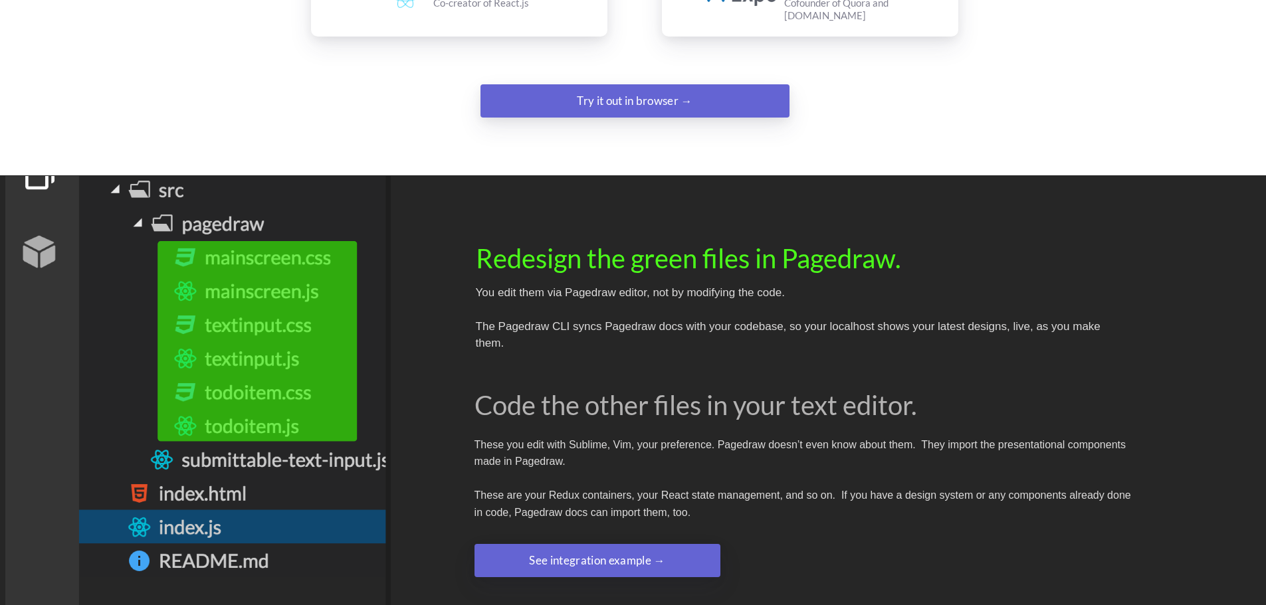 The width and height of the screenshot is (1266, 605). I want to click on a: See integration example →, so click(598, 561).